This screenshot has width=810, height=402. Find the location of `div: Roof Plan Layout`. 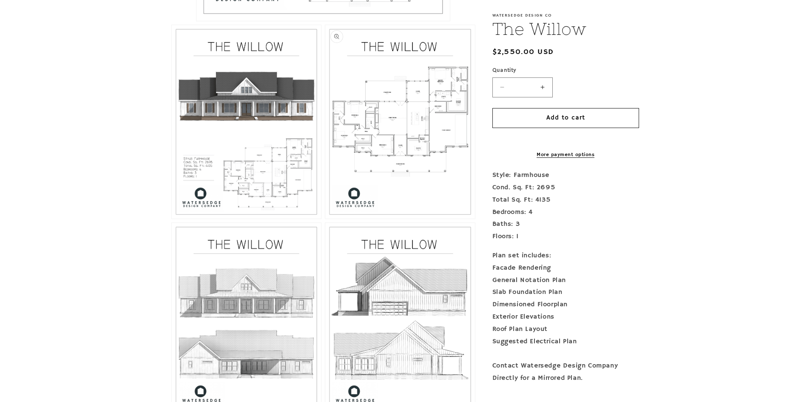

div: Roof Plan Layout is located at coordinates (565, 329).